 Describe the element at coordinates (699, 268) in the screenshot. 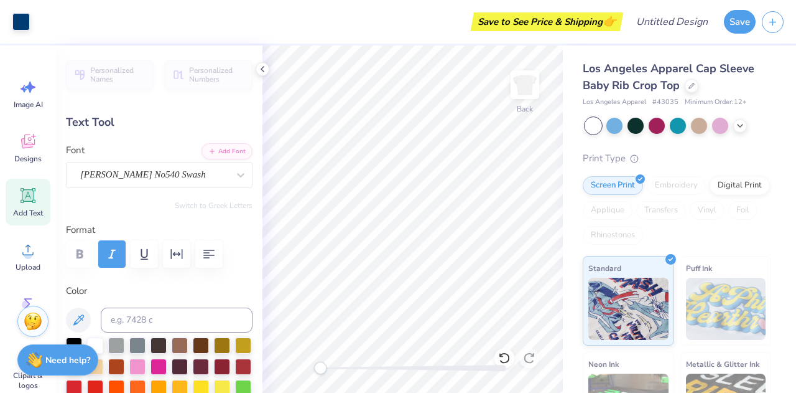

I see `span: Puff Ink` at that location.